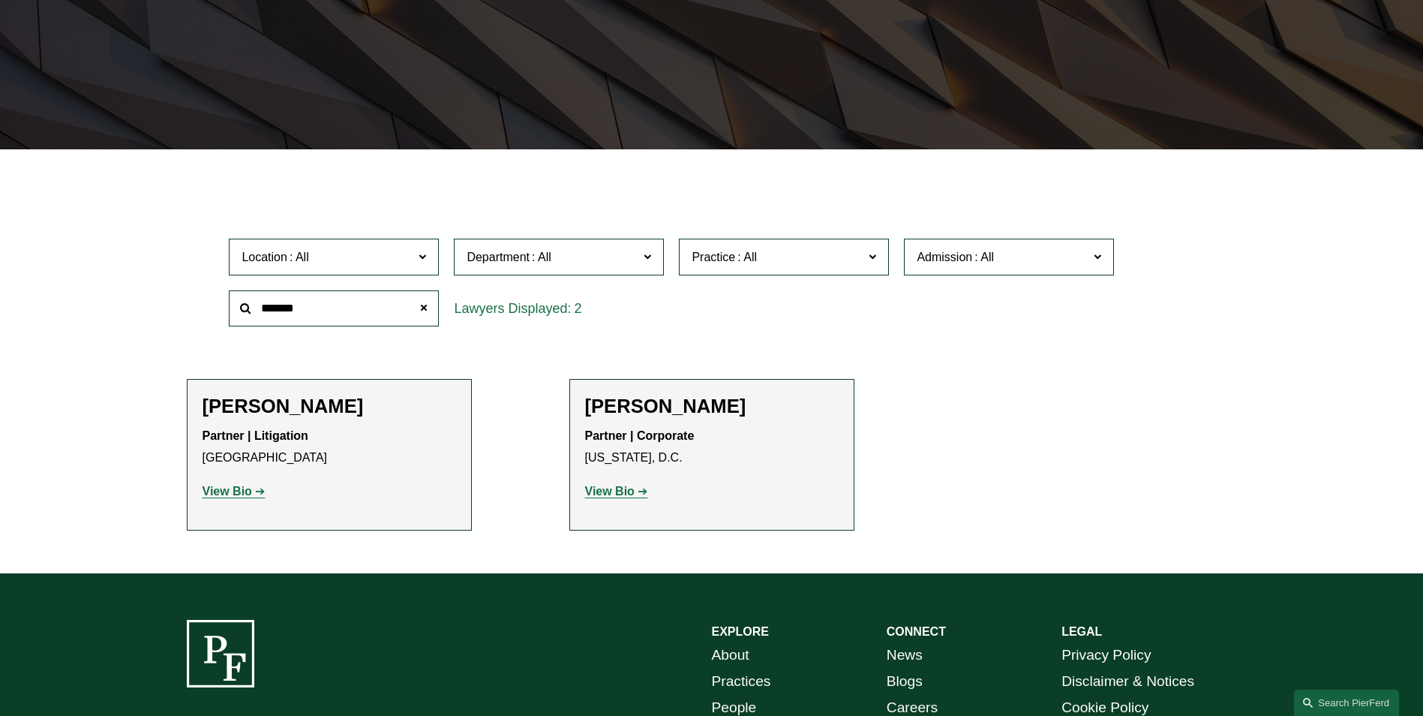 The image size is (1423, 716). Describe the element at coordinates (255, 435) in the screenshot. I see `strong: Partner | Litigation` at that location.